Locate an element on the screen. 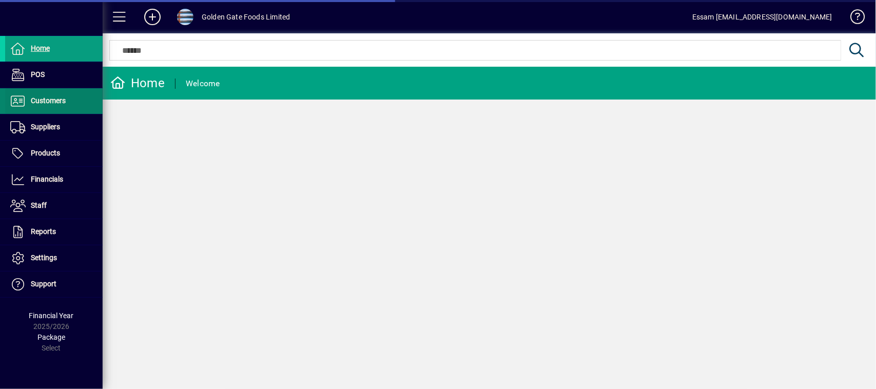  span: Financials is located at coordinates (47, 179).